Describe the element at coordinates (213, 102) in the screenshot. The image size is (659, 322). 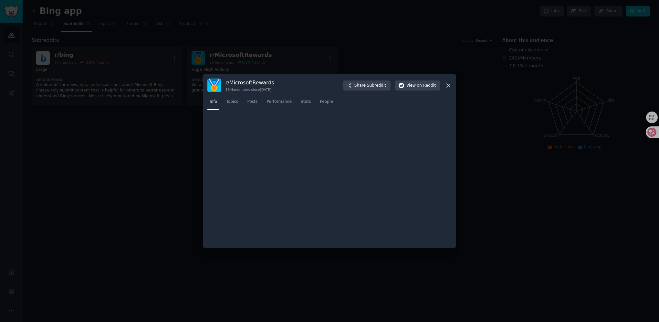
I see `span: Info` at that location.